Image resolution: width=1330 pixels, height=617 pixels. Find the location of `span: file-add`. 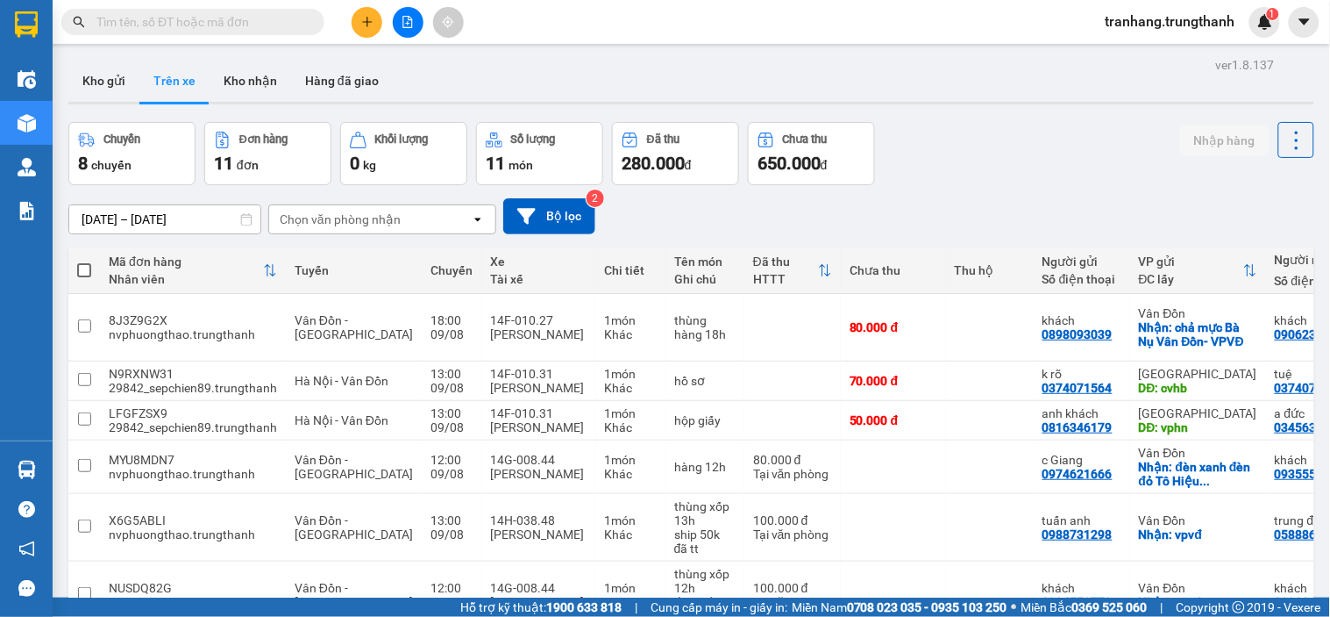

span: file-add is located at coordinates (408, 22).